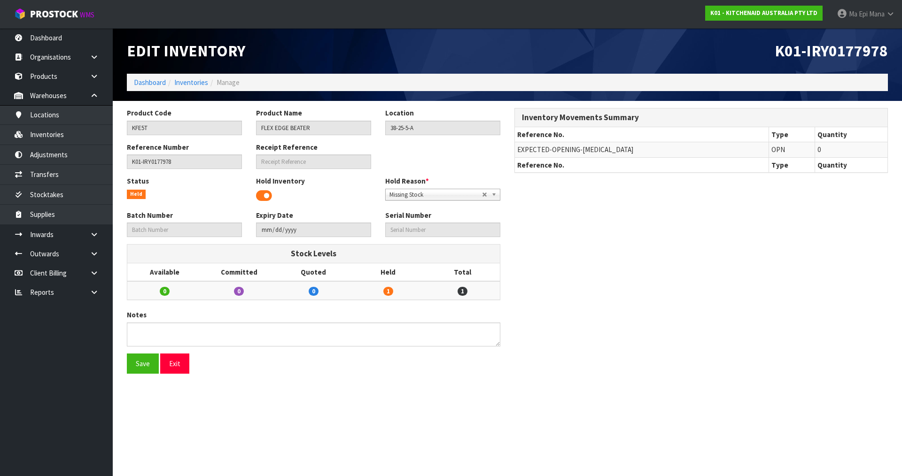 The width and height of the screenshot is (902, 476). I want to click on label: Status, so click(138, 181).